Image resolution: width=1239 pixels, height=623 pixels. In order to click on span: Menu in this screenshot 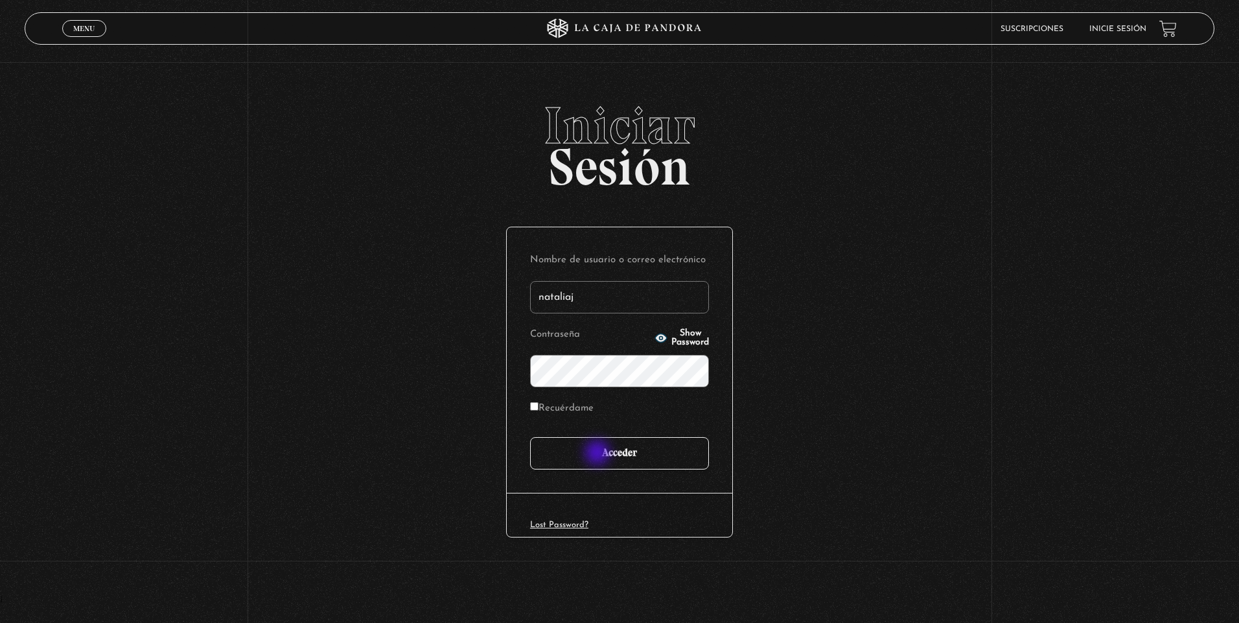, I will do `click(84, 29)`.